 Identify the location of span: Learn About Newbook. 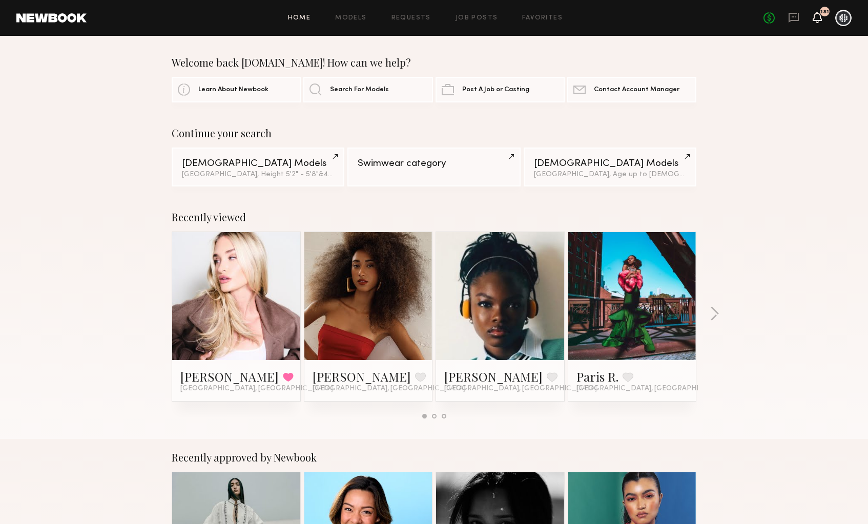
(233, 90).